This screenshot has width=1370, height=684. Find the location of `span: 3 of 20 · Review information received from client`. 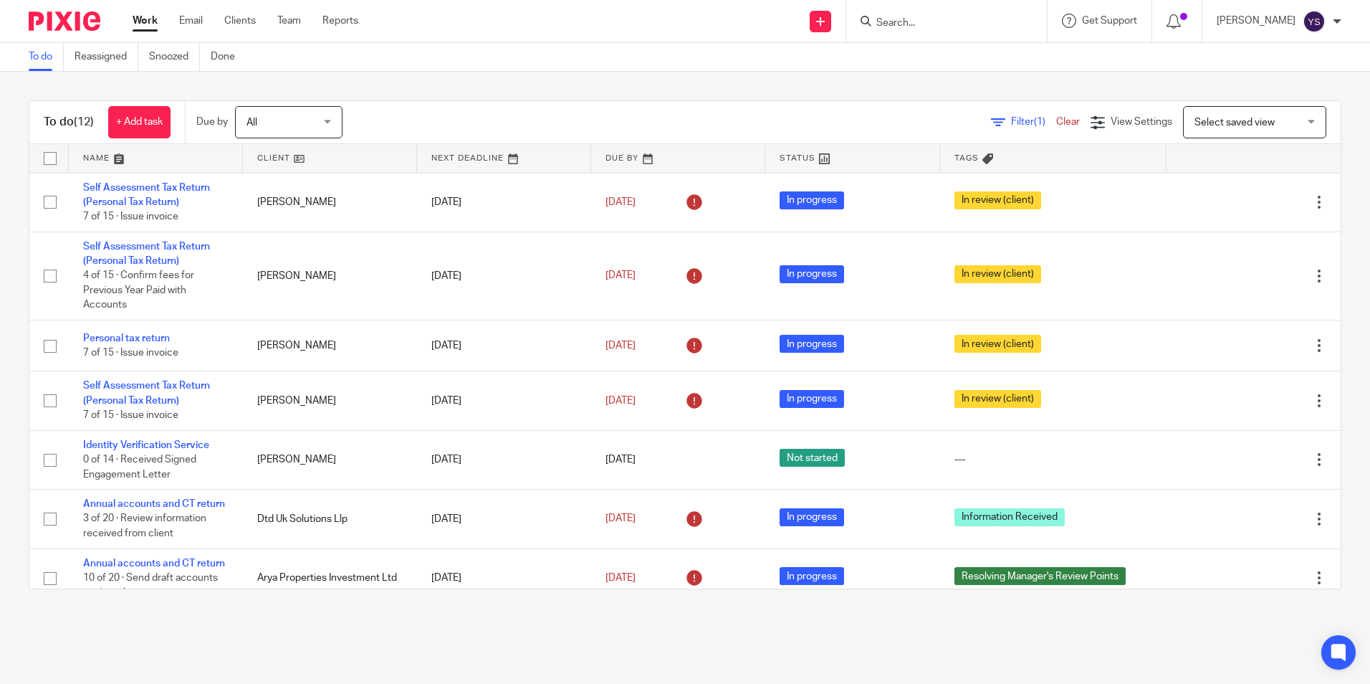

span: 3 of 20 · Review information received from client is located at coordinates (145, 526).